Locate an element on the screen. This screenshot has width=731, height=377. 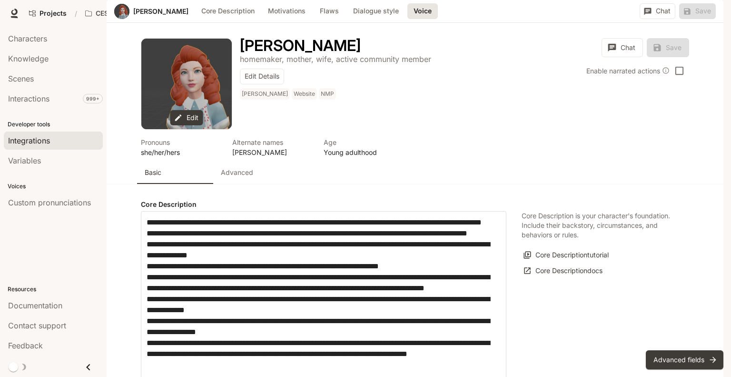
p: Core Description is your character's foundation. Include their backstory, circumstances, and beha... is located at coordinates (598, 225).